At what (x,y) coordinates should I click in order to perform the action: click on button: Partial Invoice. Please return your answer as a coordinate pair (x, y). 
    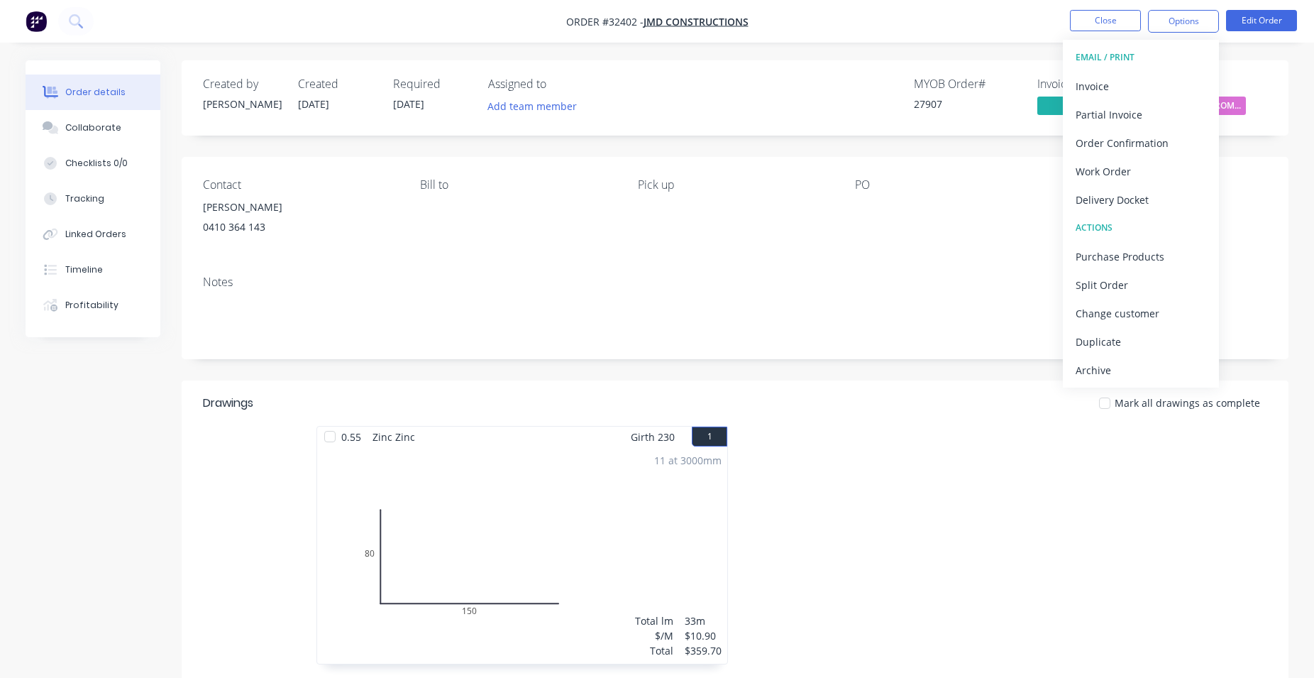
    Looking at the image, I should click on (1141, 114).